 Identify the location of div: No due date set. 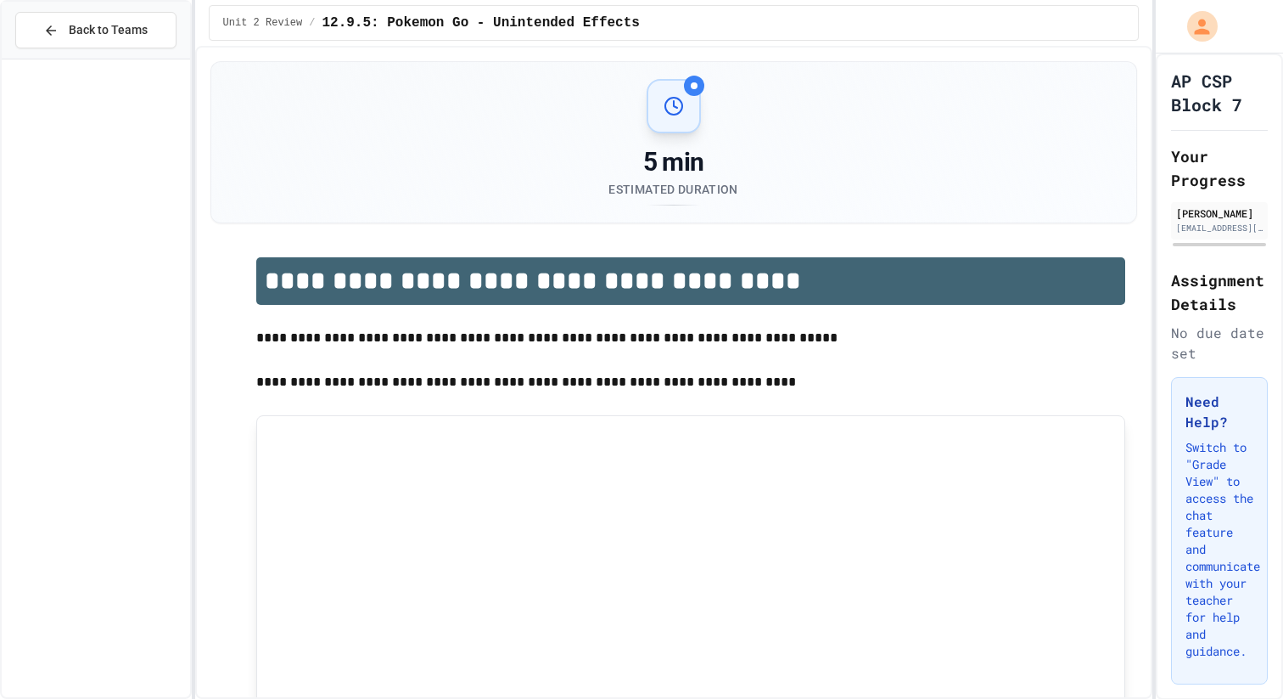
(1220, 343).